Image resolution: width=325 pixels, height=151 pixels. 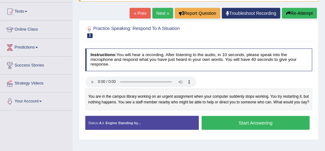 What do you see at coordinates (163, 13) in the screenshot?
I see `a: Next »` at bounding box center [163, 13].